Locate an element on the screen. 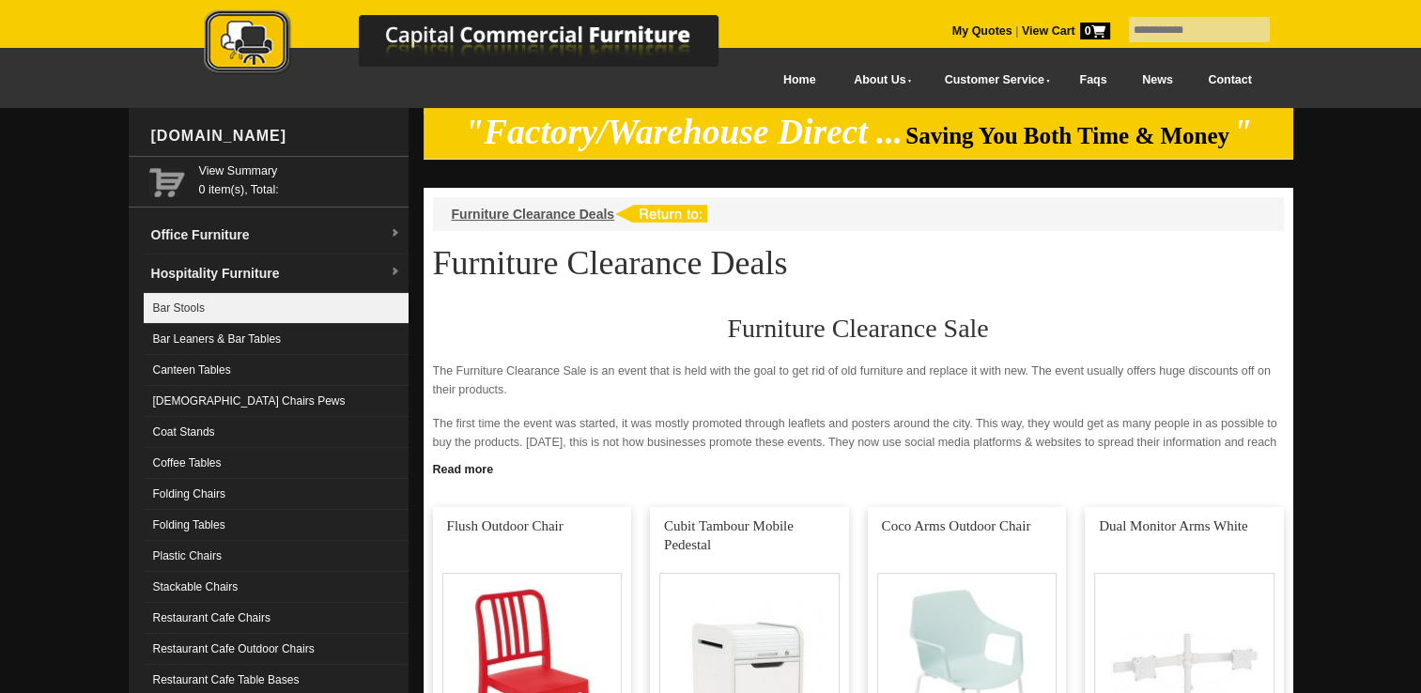 The height and width of the screenshot is (693, 1421). a: Office Furnituredropdown is located at coordinates (276, 235).